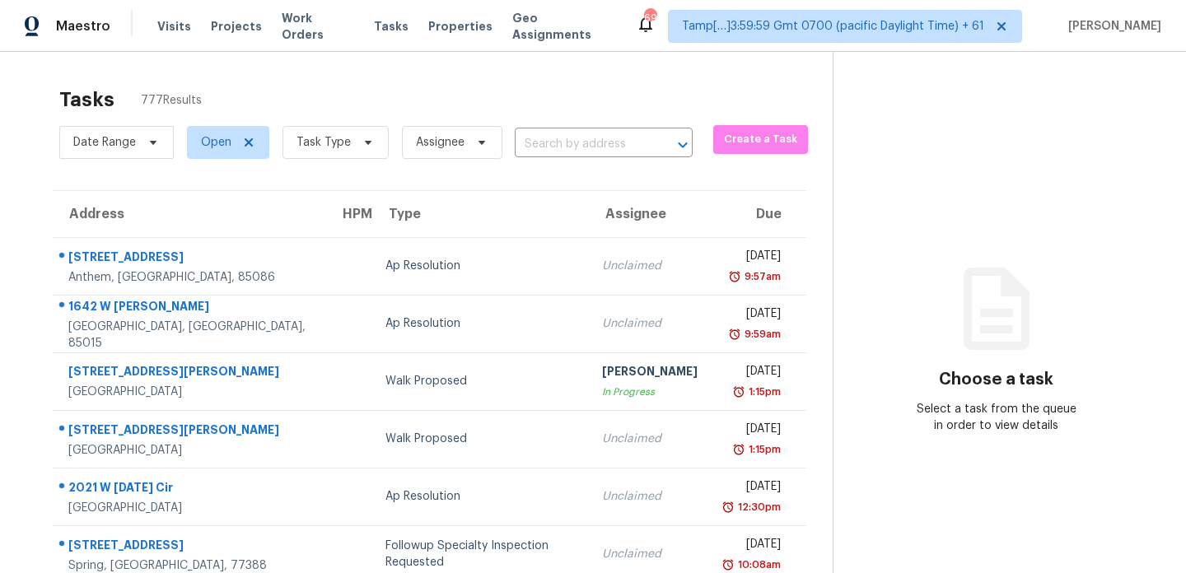 The width and height of the screenshot is (1186, 573). Describe the element at coordinates (996, 380) in the screenshot. I see `h3: Choose a task` at that location.